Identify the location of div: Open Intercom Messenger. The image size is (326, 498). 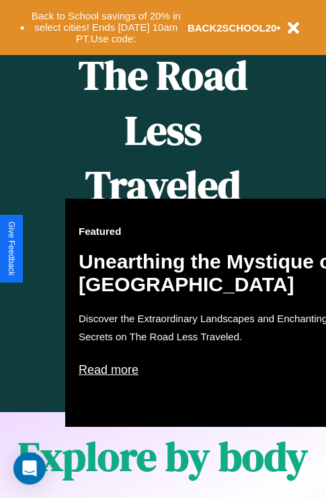
(30, 469).